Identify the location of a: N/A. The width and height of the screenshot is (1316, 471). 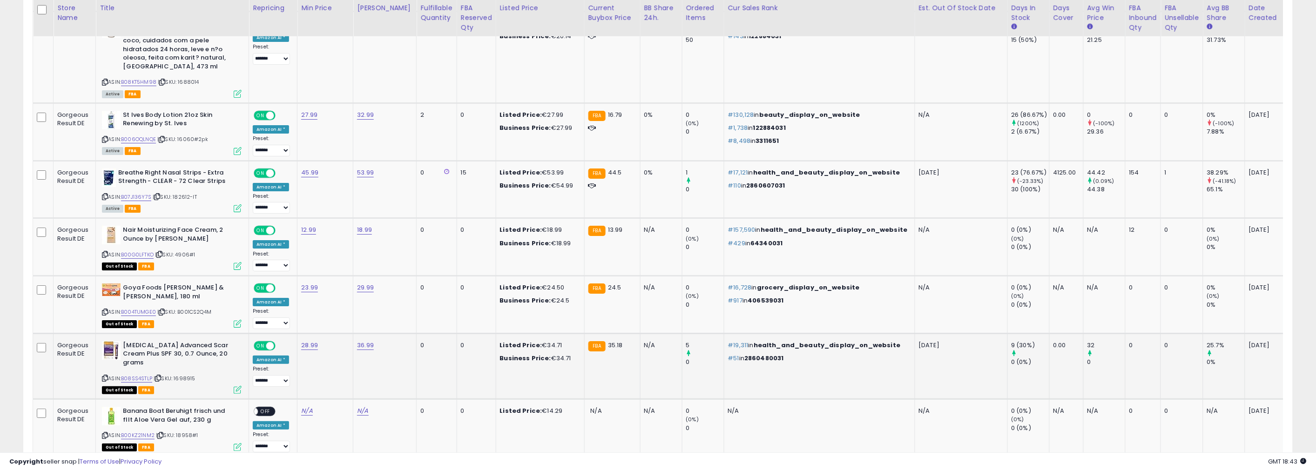
(307, 411).